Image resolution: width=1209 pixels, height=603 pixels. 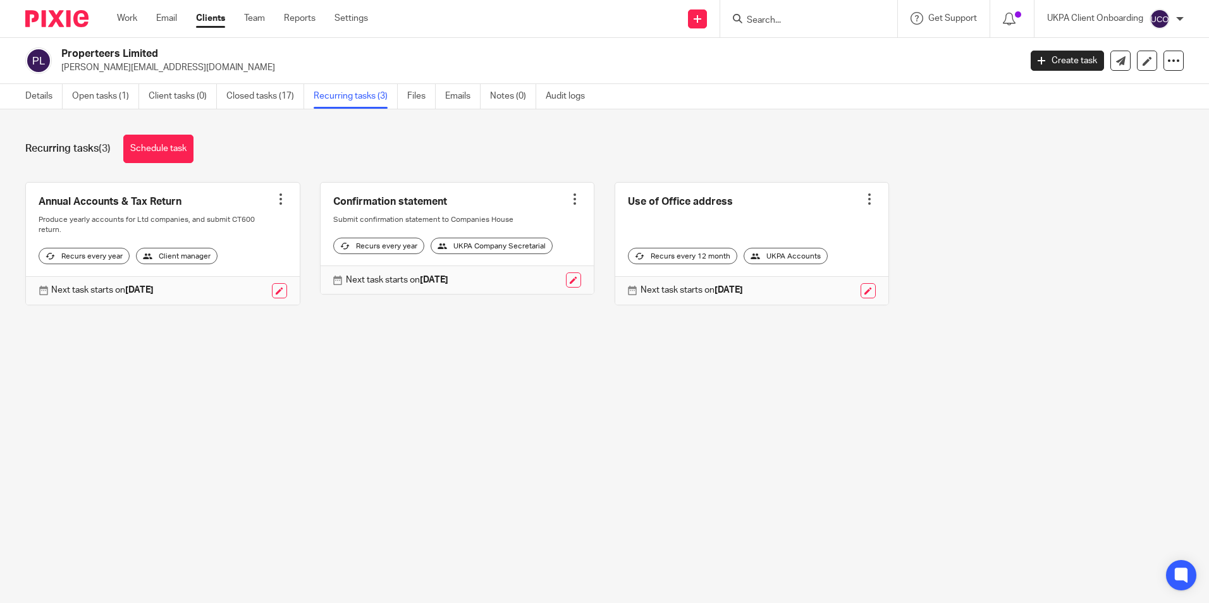 I want to click on input: Search, so click(x=802, y=21).